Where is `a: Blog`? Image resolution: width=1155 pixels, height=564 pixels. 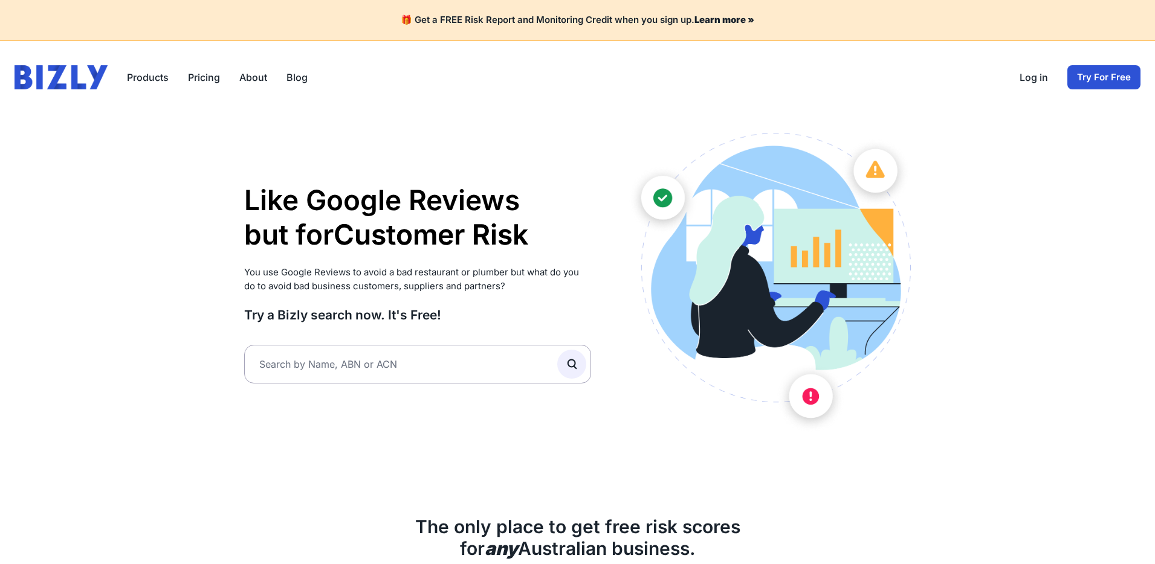
a: Blog is located at coordinates (297, 77).